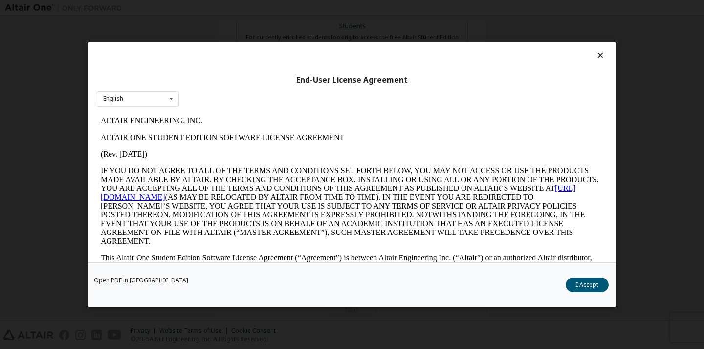  I want to click on p: This Altair One Student Edition Software License Agreement (“Agreement”) is between Altair Engine..., so click(255, 158).